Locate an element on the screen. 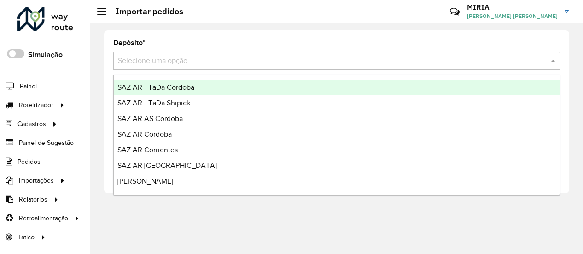  ng-dropdown-panel: Options list is located at coordinates (336, 135).